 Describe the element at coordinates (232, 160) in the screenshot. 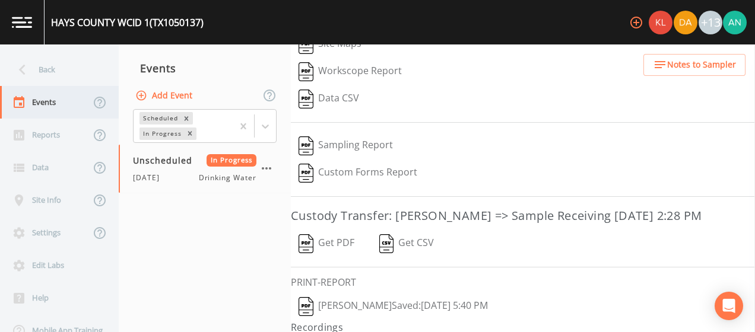

I see `span: In Progress` at that location.